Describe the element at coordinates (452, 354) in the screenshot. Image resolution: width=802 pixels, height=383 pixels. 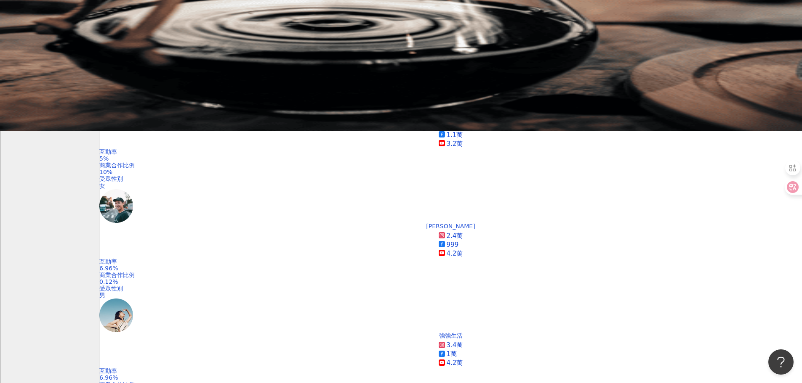
I see `div: 1萬` at that location.